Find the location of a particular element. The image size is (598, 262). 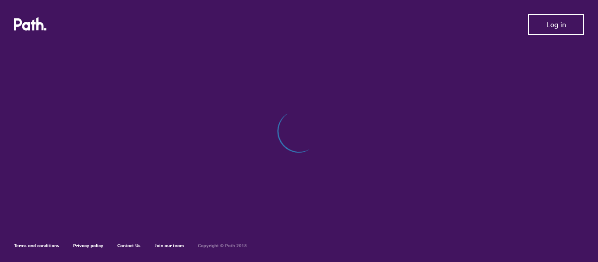

button: Log in is located at coordinates (556, 25).